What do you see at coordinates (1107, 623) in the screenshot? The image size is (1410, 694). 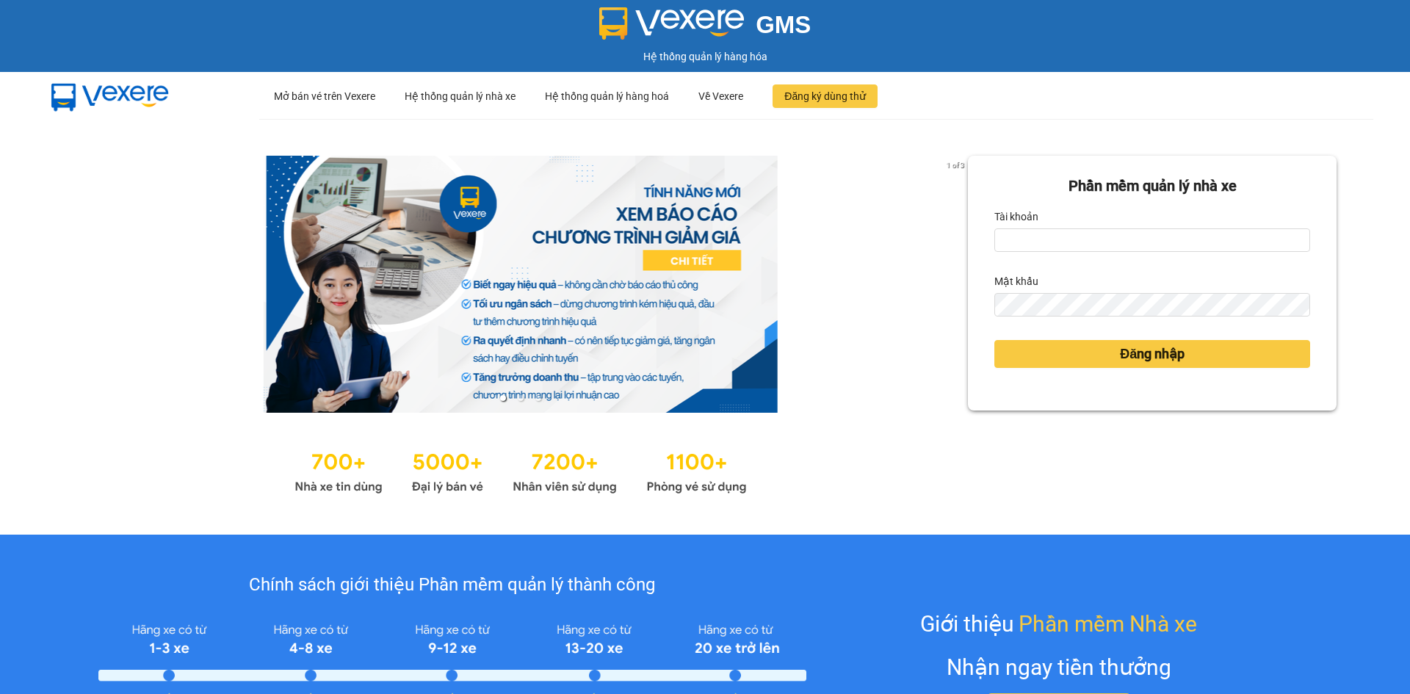 I see `span: Phần mềm Nhà xe` at bounding box center [1107, 623].